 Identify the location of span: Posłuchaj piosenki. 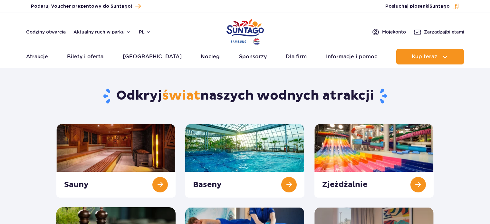
(417, 6).